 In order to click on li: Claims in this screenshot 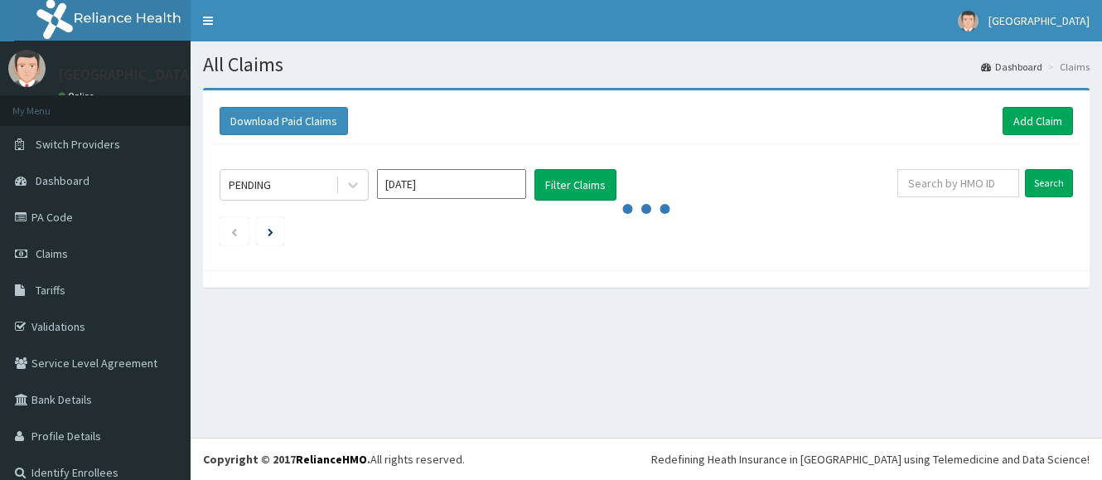, I will do `click(1066, 66)`.